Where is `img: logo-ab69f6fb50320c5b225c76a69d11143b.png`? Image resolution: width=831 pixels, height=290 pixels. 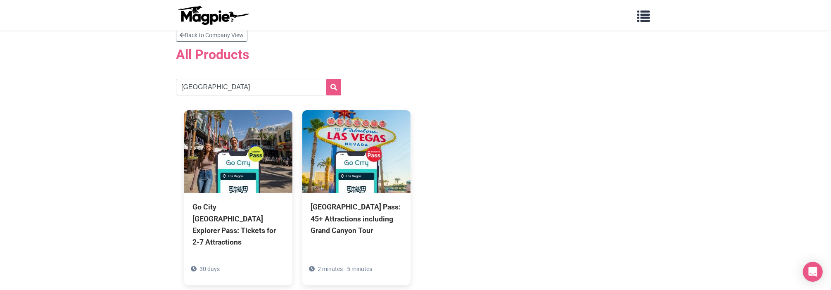 img: logo-ab69f6fb50320c5b225c76a69d11143b.png is located at coordinates (213, 15).